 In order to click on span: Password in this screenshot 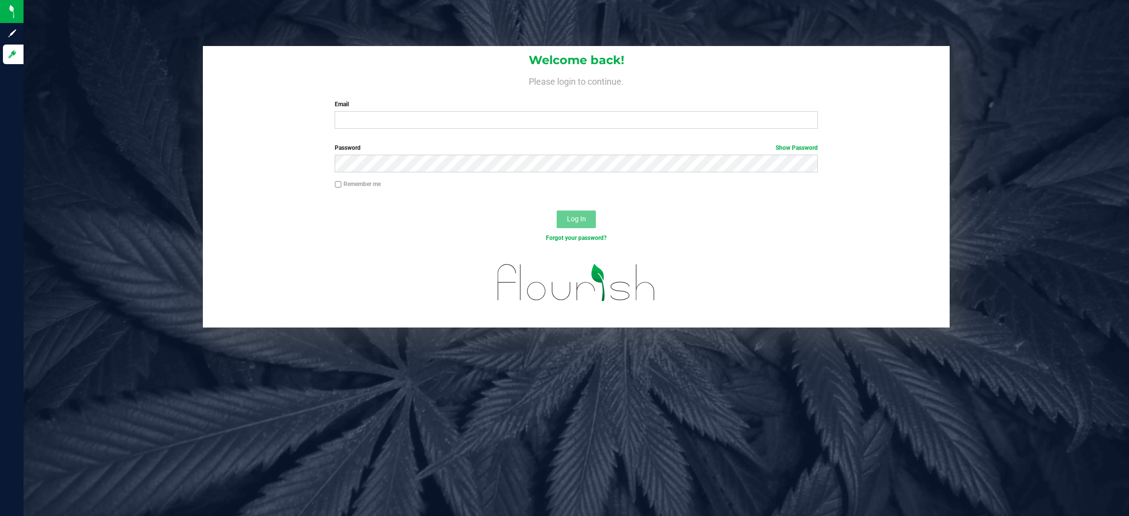, I will do `click(347, 148)`.